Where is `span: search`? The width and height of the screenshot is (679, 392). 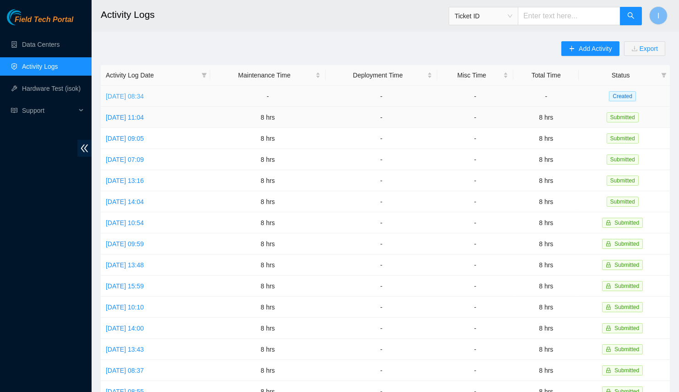
span: search is located at coordinates (631, 16).